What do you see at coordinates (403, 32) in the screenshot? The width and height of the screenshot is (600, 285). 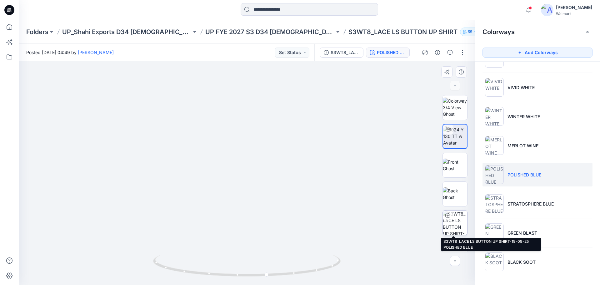 I see `p: S3WT8_LACE LS BUTTON UP SHIRT` at bounding box center [403, 32].